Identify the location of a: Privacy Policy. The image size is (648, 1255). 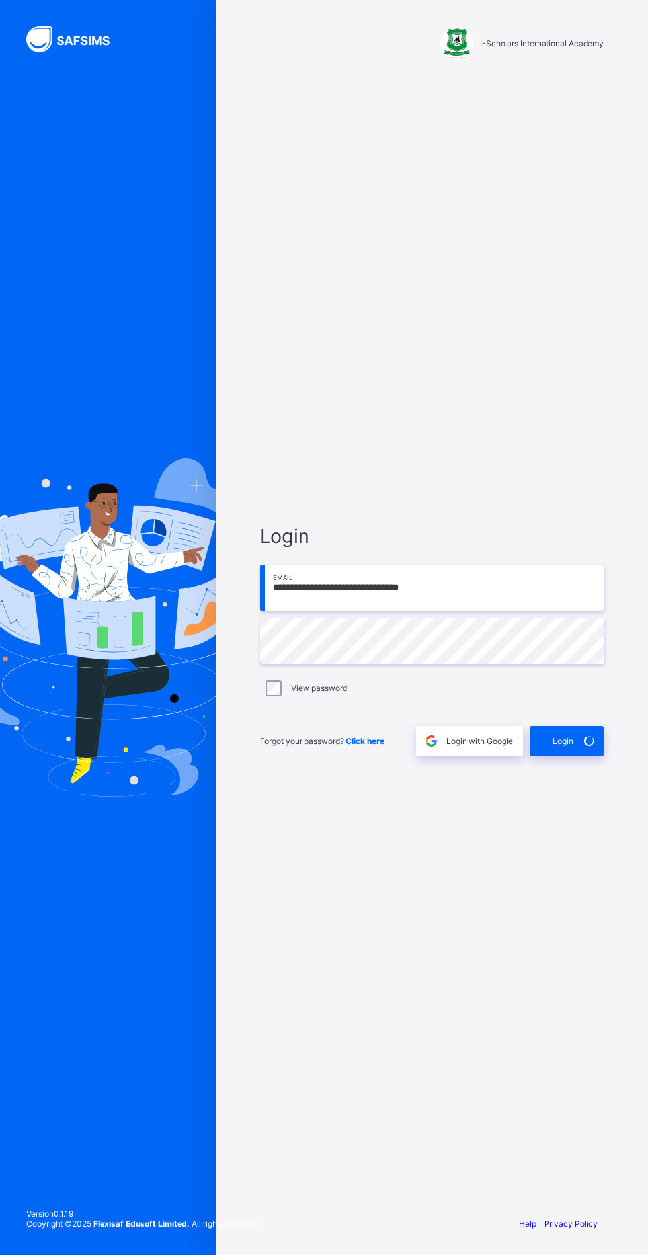
(571, 1223).